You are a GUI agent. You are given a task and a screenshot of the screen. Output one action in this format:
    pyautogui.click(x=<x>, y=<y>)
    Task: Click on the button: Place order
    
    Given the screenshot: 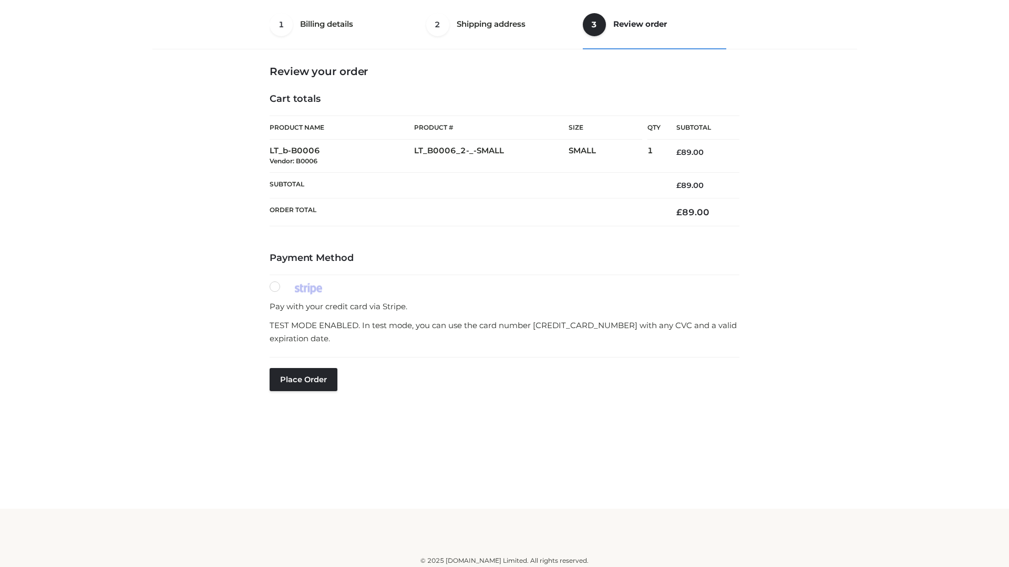 What is the action you would take?
    pyautogui.click(x=303, y=380)
    